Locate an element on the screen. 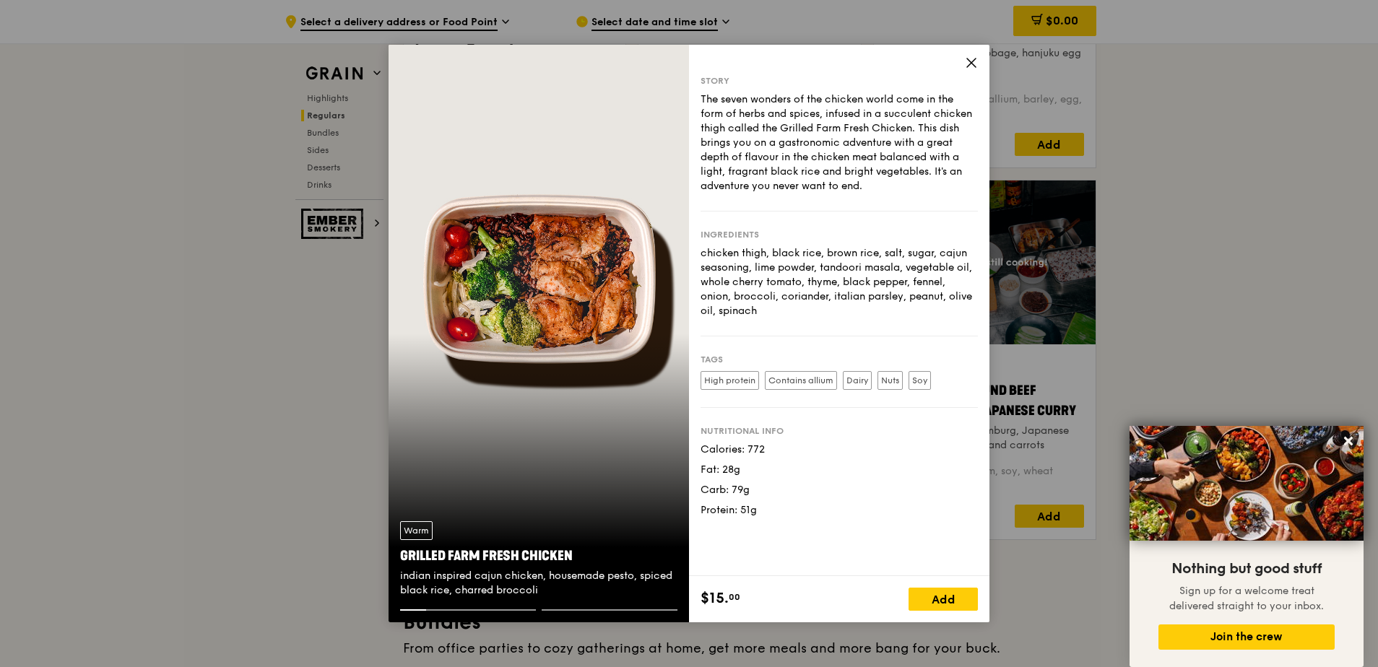 This screenshot has width=1378, height=667. div: Ingredients is located at coordinates (839, 235).